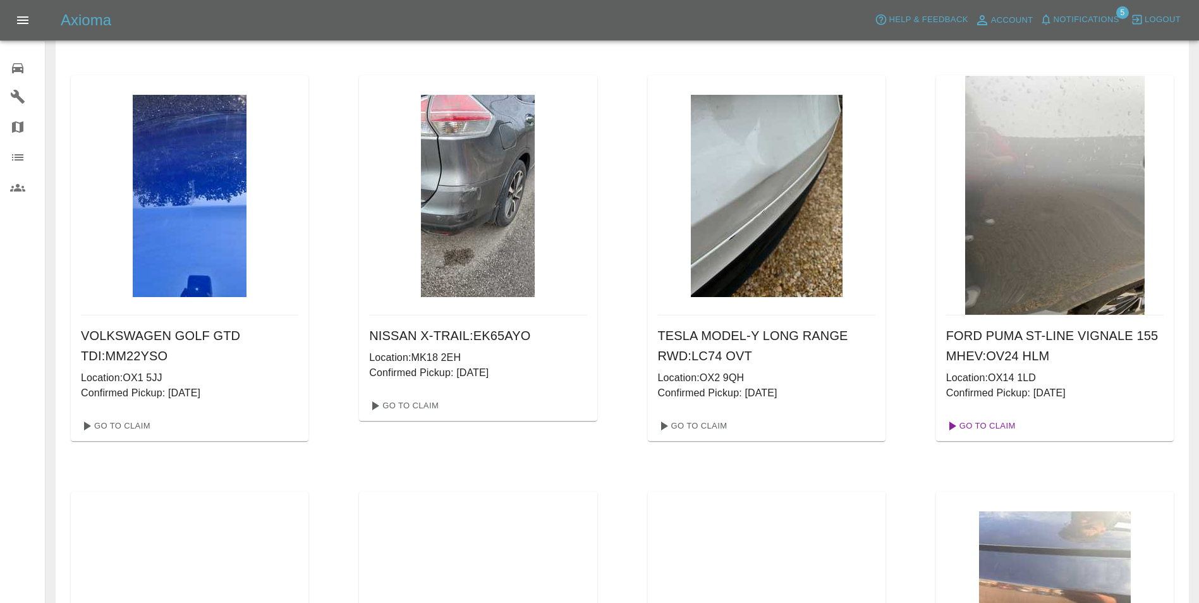 The image size is (1199, 603). What do you see at coordinates (927, 20) in the screenshot?
I see `span: Help & Feedback` at bounding box center [927, 20].